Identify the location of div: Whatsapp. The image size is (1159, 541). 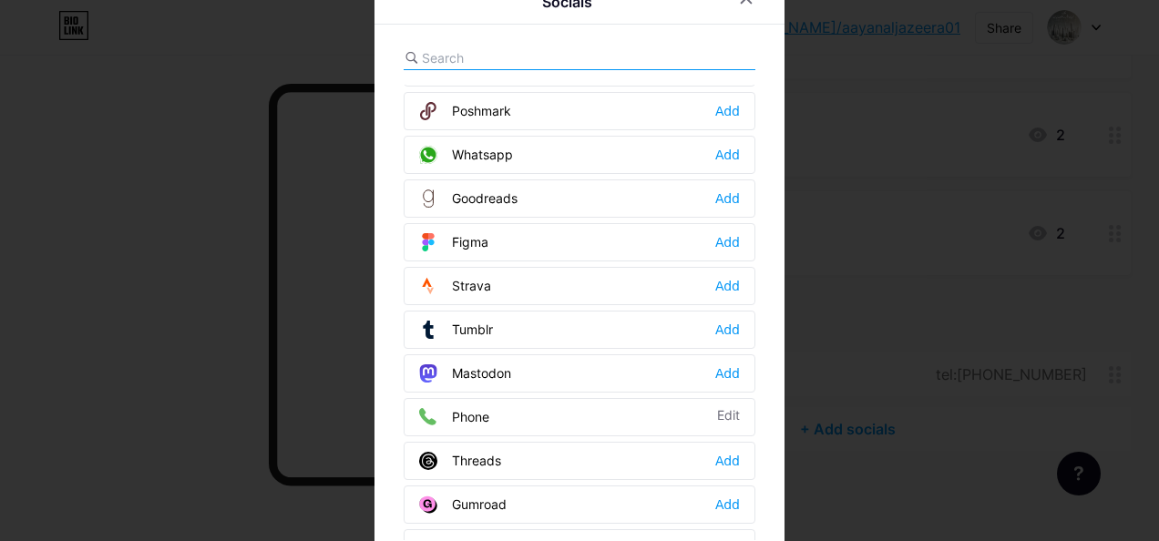
(466, 155).